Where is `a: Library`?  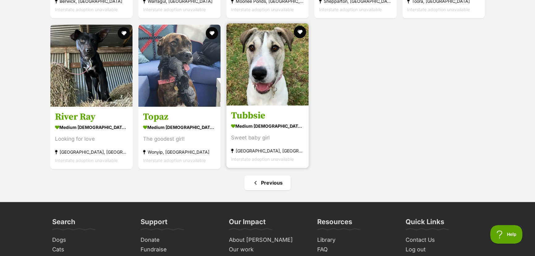 a: Library is located at coordinates (356, 240).